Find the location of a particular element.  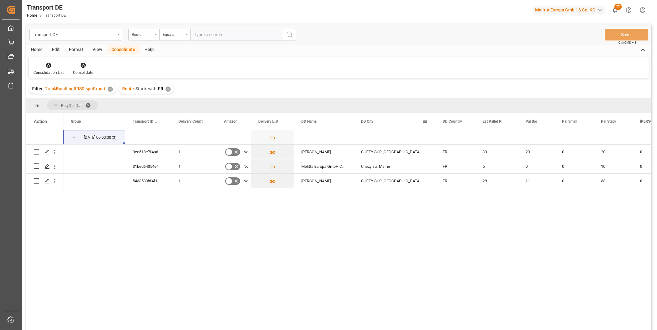

span: Filter : is located at coordinates (38, 89).